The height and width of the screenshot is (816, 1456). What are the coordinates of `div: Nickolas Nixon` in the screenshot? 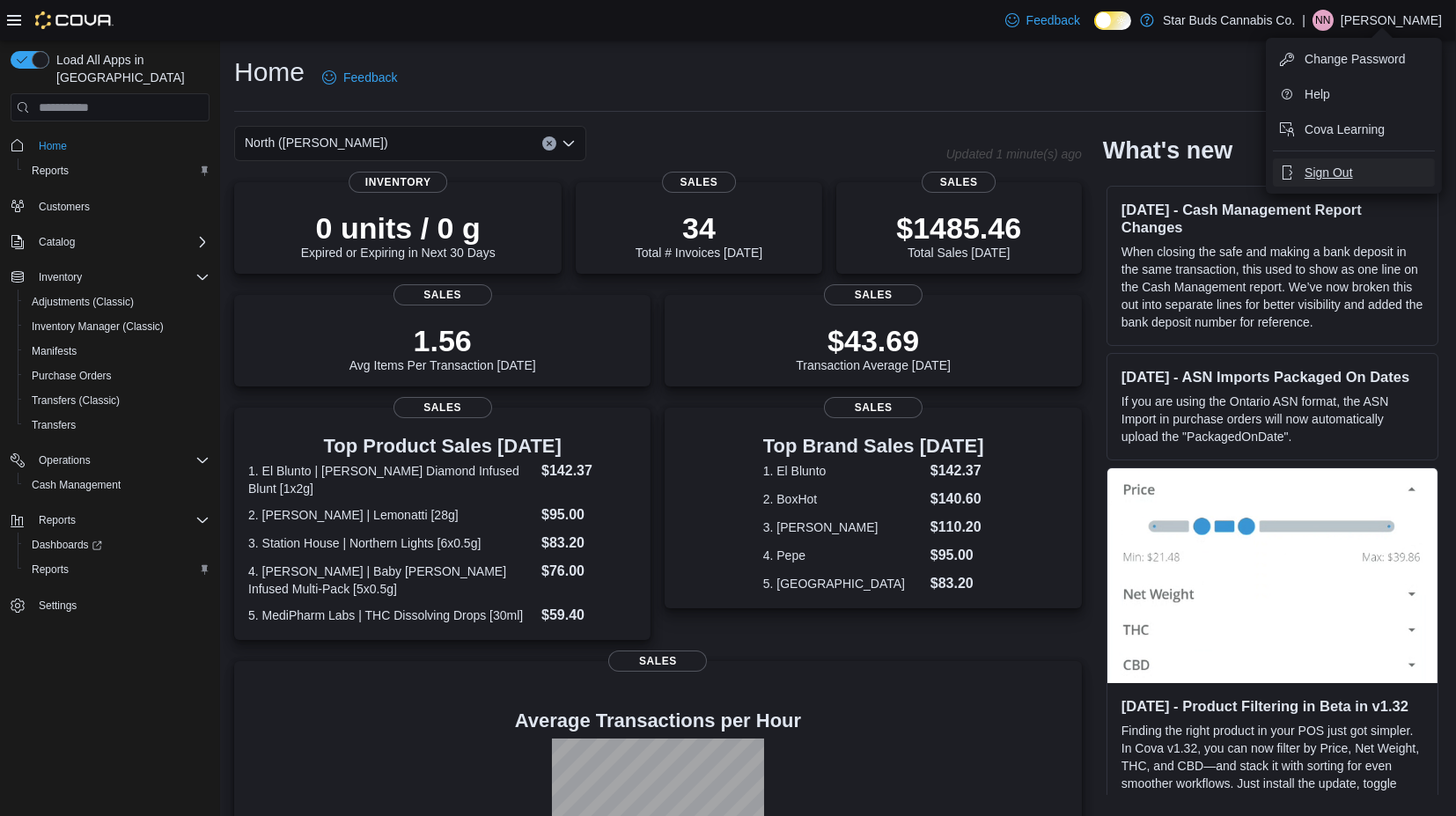 It's located at (1323, 20).